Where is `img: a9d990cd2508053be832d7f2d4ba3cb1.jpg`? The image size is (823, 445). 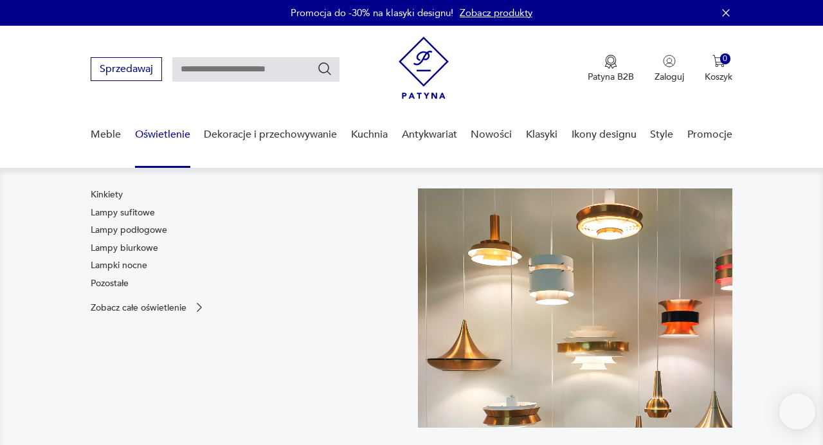 img: a9d990cd2508053be832d7f2d4ba3cb1.jpg is located at coordinates (575, 308).